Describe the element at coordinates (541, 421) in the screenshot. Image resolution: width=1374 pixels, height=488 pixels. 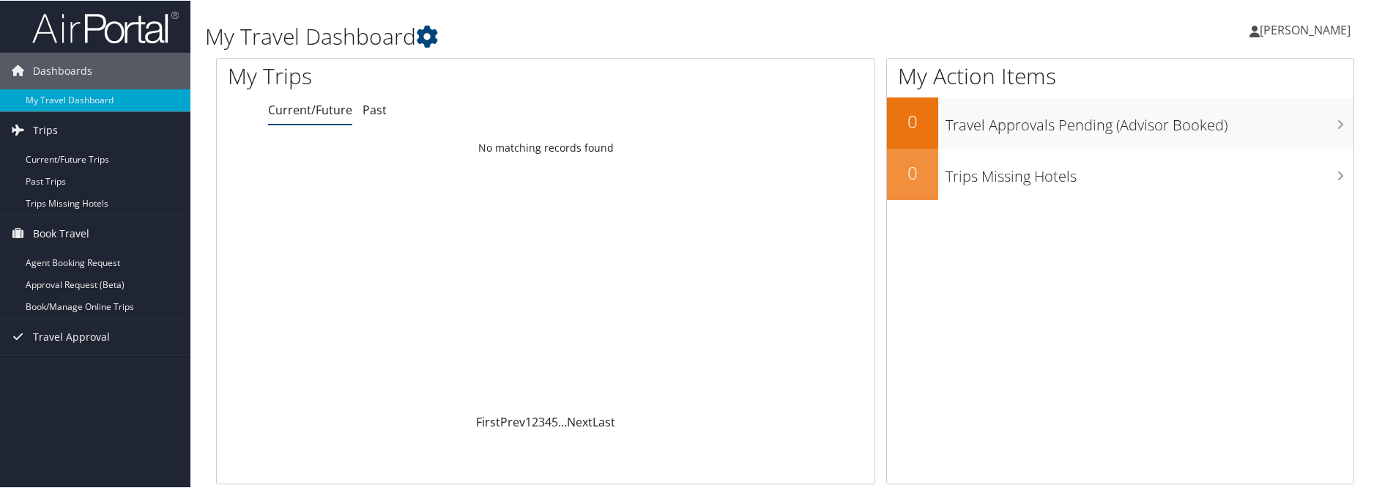
I see `a: 3` at that location.